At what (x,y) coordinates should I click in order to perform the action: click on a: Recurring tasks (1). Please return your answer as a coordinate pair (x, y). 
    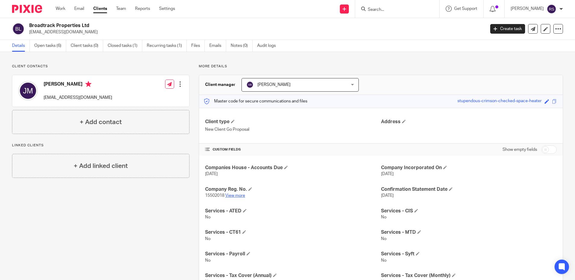
    Looking at the image, I should click on (167, 46).